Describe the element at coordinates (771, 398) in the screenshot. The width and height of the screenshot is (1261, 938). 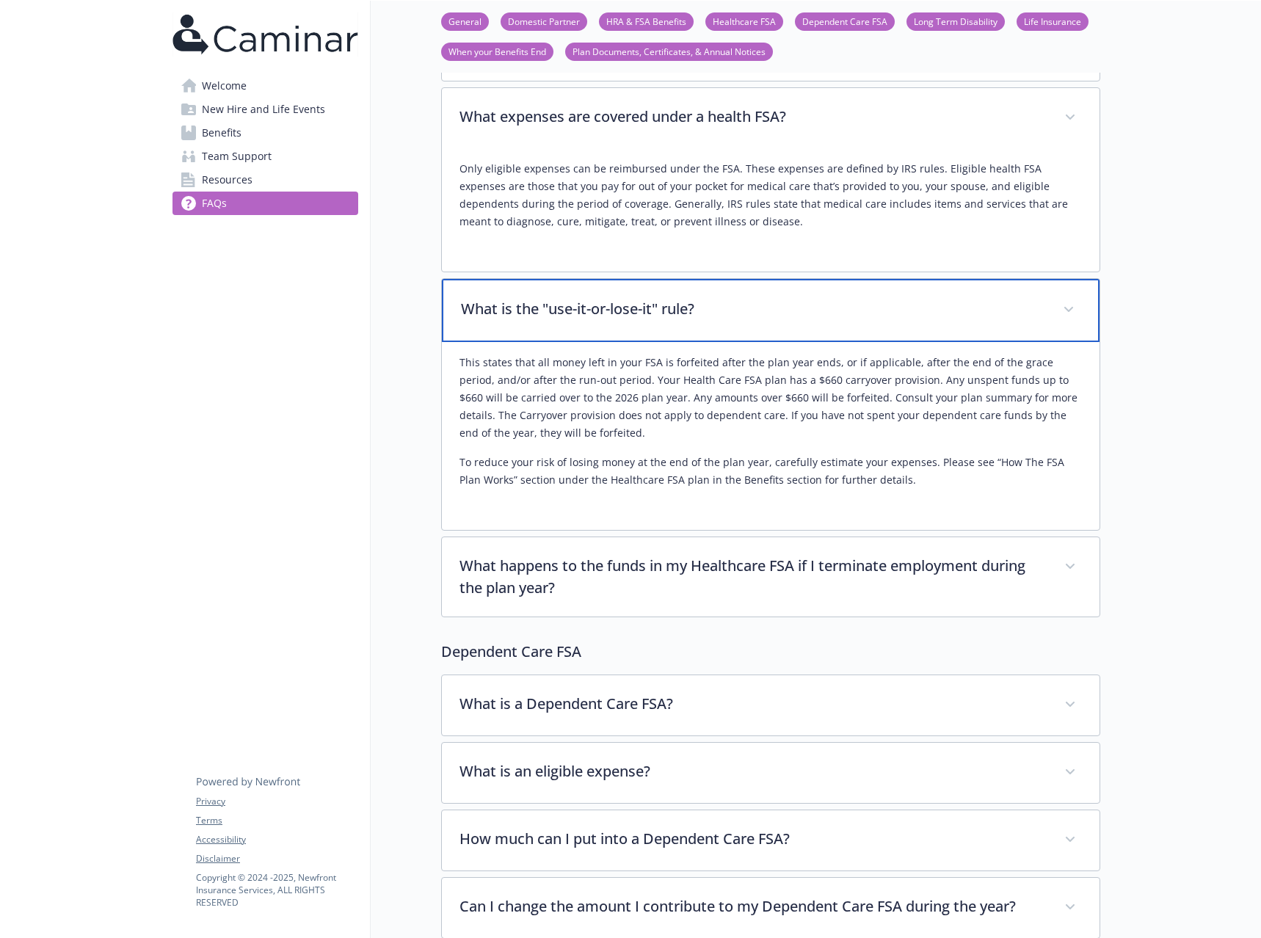
I see `p: This states that all money left in your FSA is forfeited after the plan year ends, or if applicab...` at that location.